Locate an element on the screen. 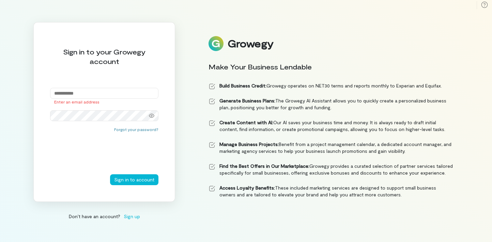  li: Our AI saves your business time and money. It is always ready to draft initial content, find info... is located at coordinates (331, 126).